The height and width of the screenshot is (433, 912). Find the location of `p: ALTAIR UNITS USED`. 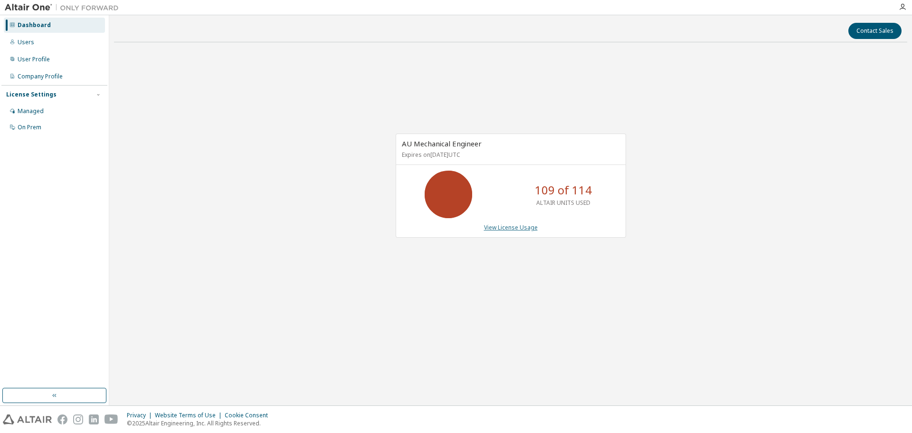

p: ALTAIR UNITS USED is located at coordinates (563, 202).